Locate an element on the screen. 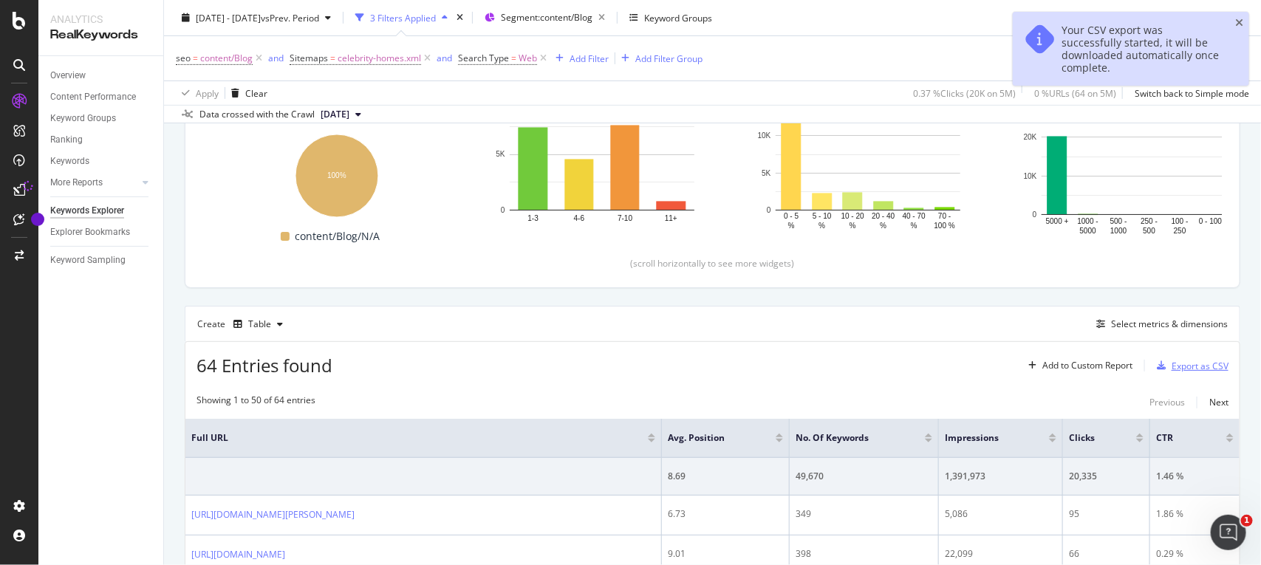  div: Table is located at coordinates (259, 324).